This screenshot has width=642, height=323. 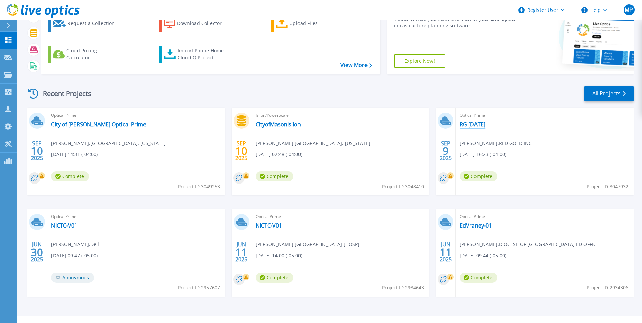 I want to click on div: Import Phone Home CloudIQ Project, so click(x=204, y=54).